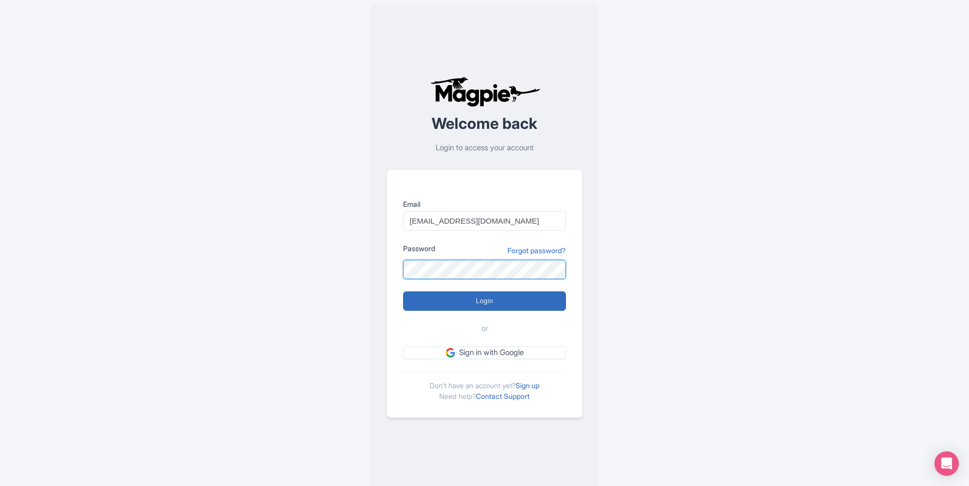 This screenshot has height=486, width=969. Describe the element at coordinates (485, 221) in the screenshot. I see `input: you@example.com` at that location.